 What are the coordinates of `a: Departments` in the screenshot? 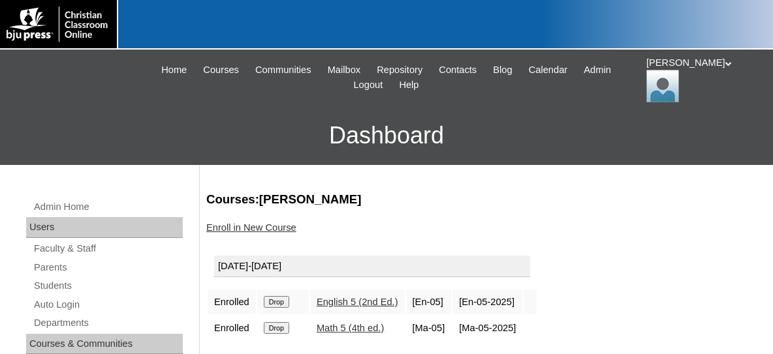 It's located at (108, 323).